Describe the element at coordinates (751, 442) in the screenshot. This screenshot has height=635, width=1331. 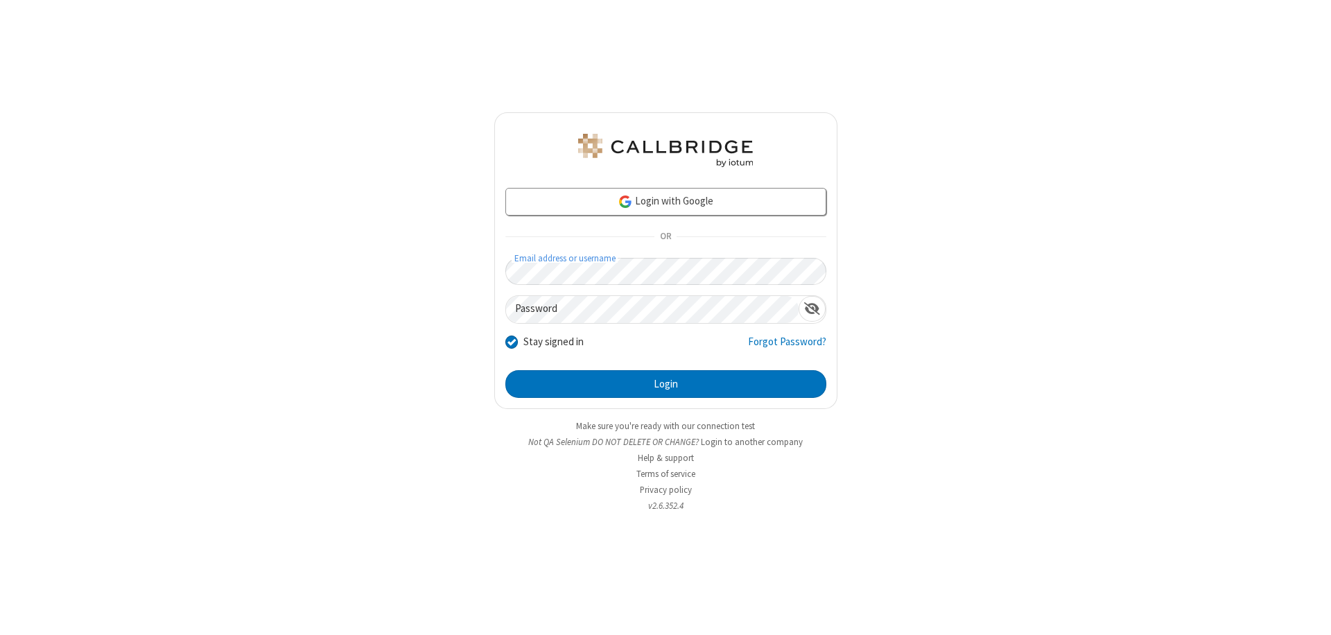
I see `button: Login to another company` at that location.